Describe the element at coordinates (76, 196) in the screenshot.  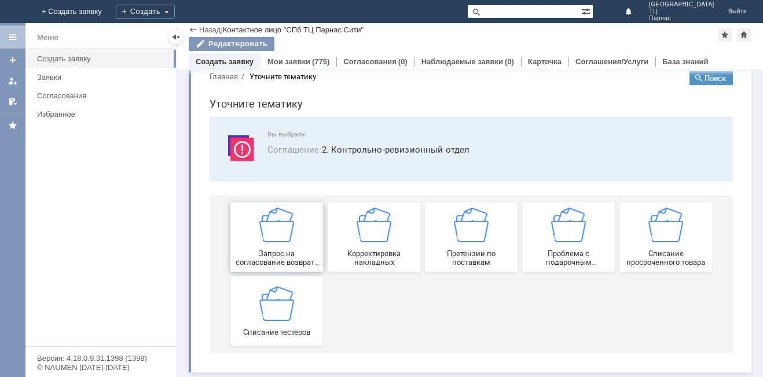
I see `span: Запрос на согласование возврата (д/с или товара)` at that location.